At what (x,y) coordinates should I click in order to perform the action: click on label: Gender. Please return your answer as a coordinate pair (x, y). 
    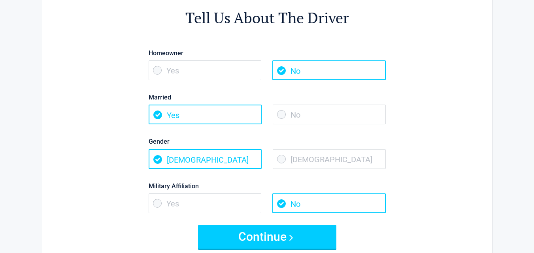
    Looking at the image, I should click on (267, 141).